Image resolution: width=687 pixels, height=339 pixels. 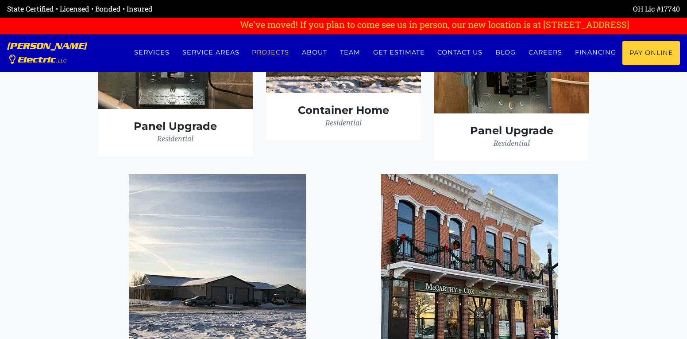 What do you see at coordinates (460, 52) in the screenshot?
I see `a: Contact us` at bounding box center [460, 52].